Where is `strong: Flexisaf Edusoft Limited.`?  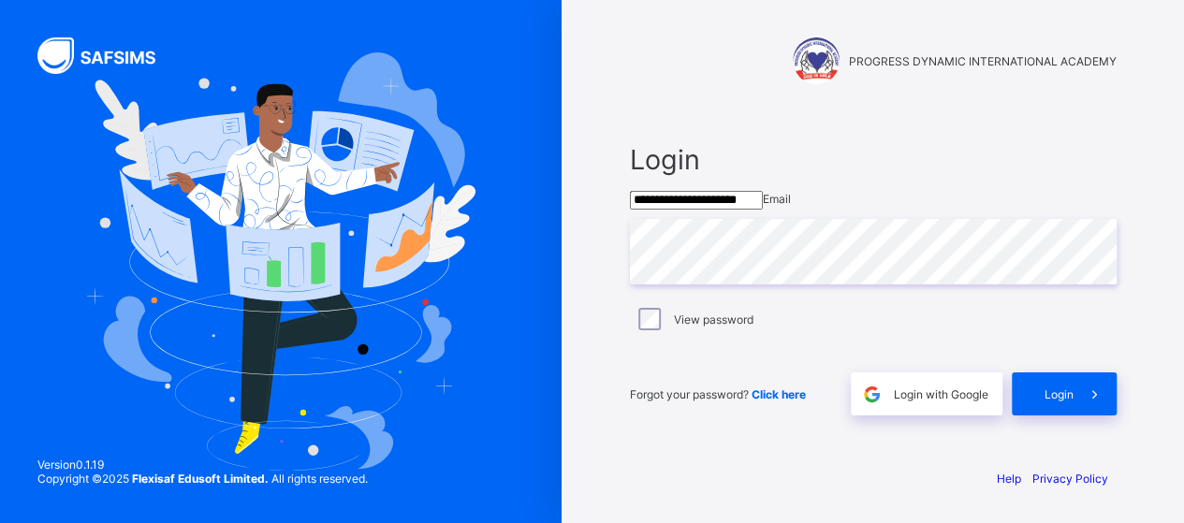 strong: Flexisaf Edusoft Limited. is located at coordinates (200, 478).